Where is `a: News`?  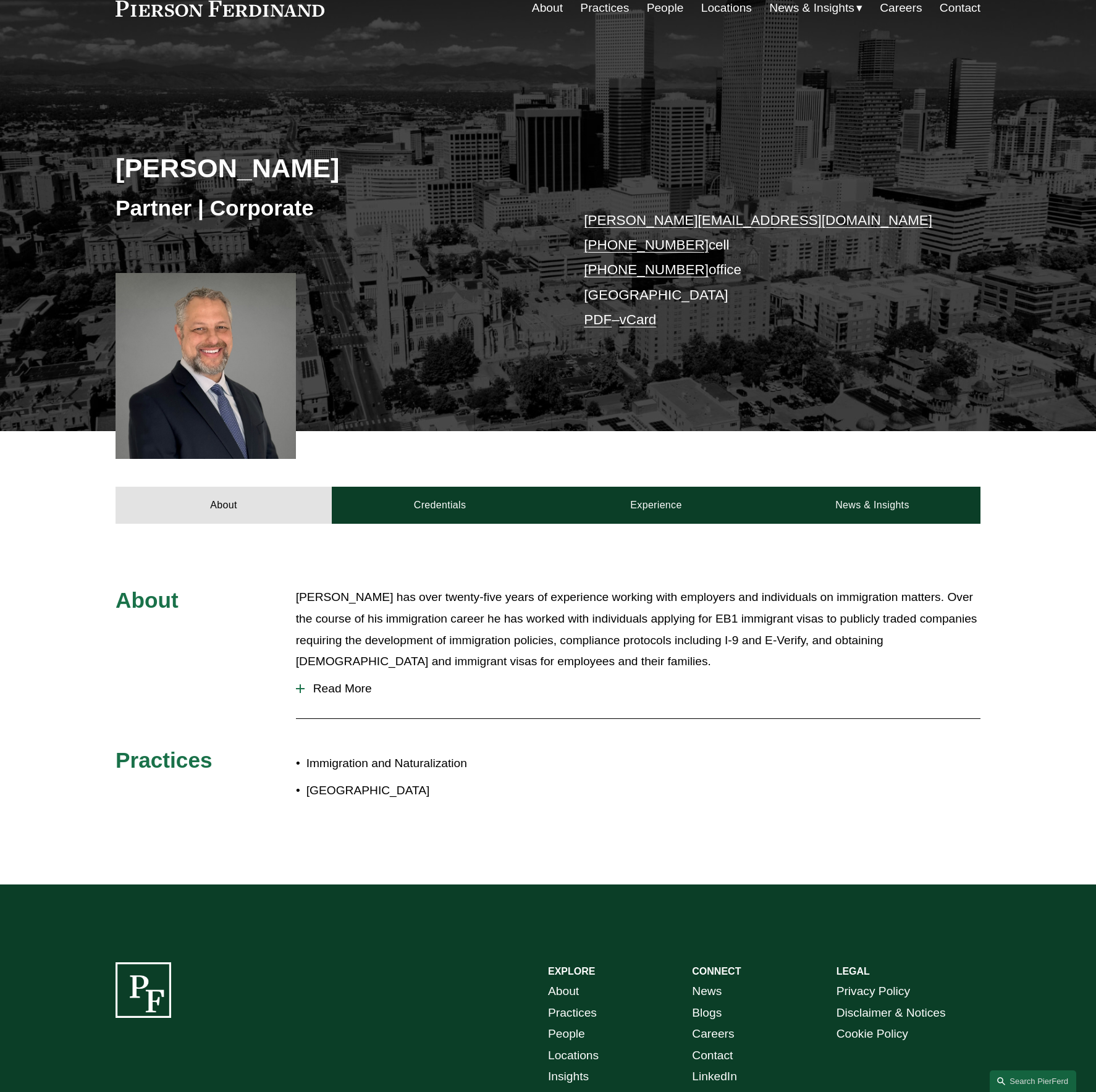 a: News is located at coordinates (707, 991).